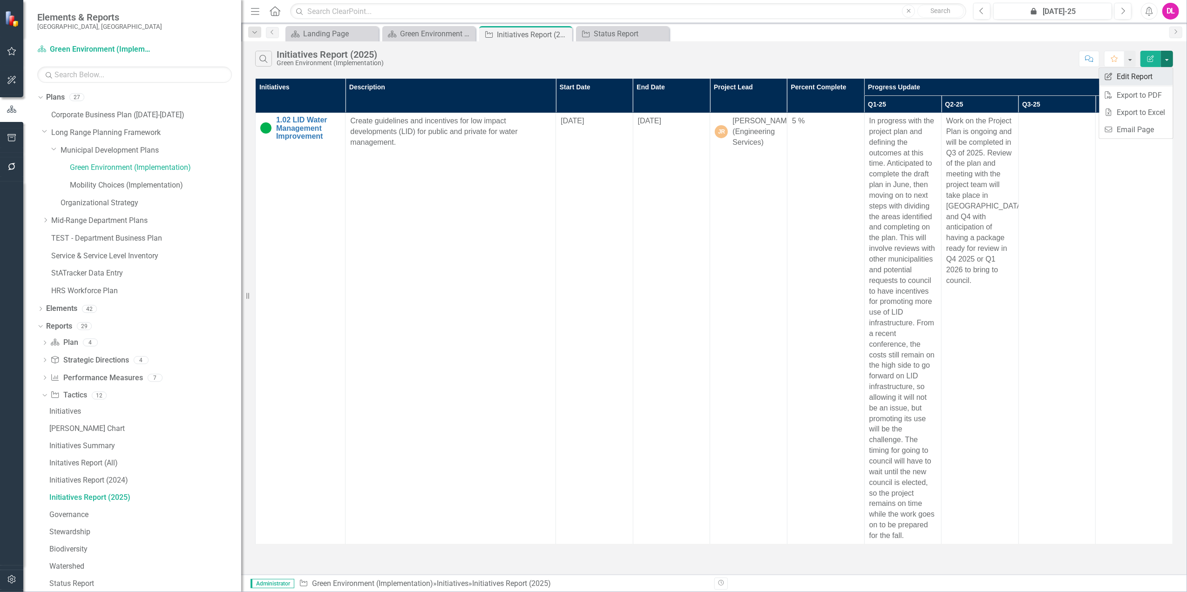  What do you see at coordinates (1136, 129) in the screenshot?
I see `a: Email Page` at bounding box center [1136, 129].